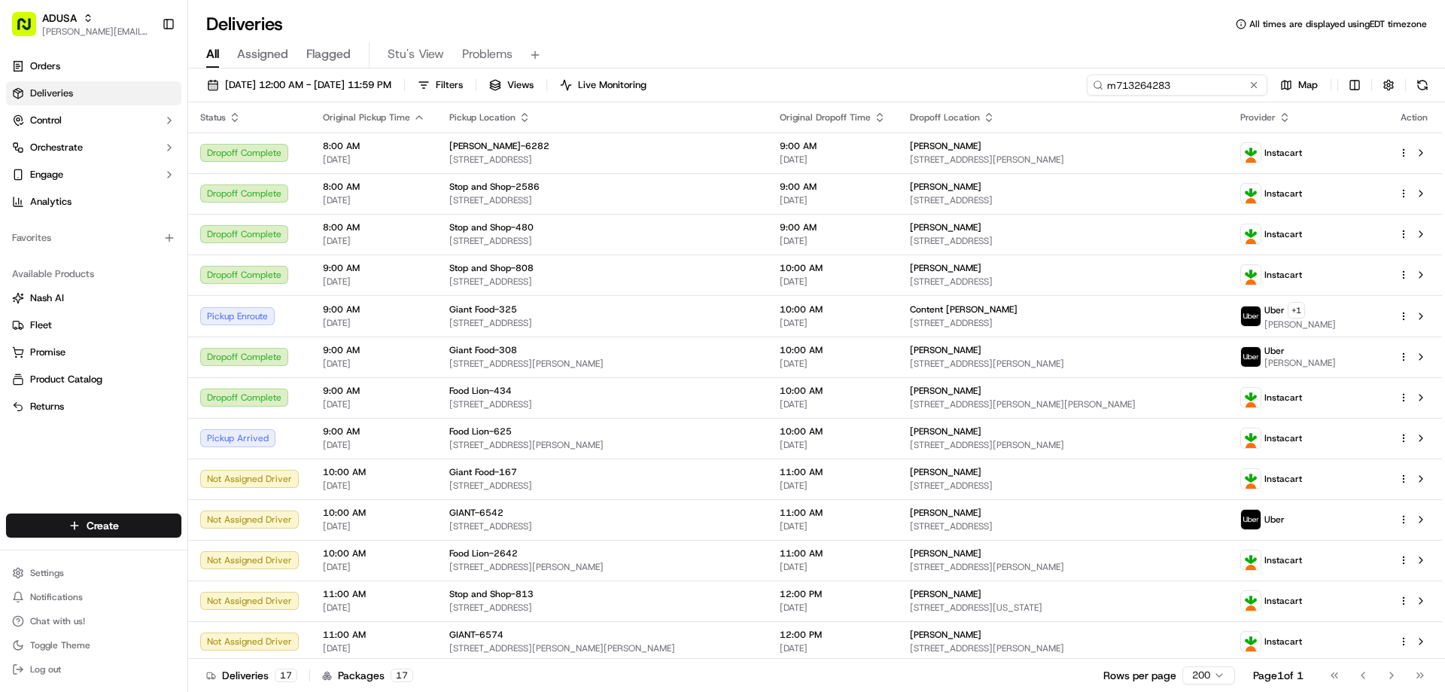 Image resolution: width=1445 pixels, height=692 pixels. What do you see at coordinates (57, 621) in the screenshot?
I see `span: Chat with us!` at bounding box center [57, 621].